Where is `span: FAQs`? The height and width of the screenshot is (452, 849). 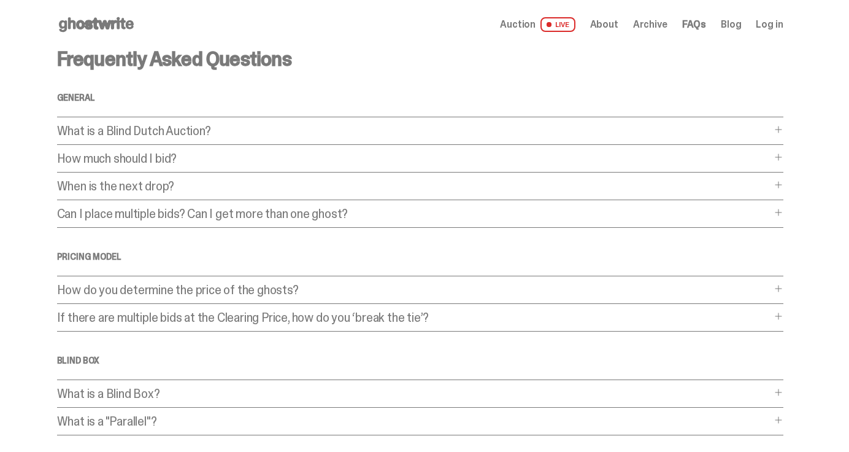 span: FAQs is located at coordinates (694, 25).